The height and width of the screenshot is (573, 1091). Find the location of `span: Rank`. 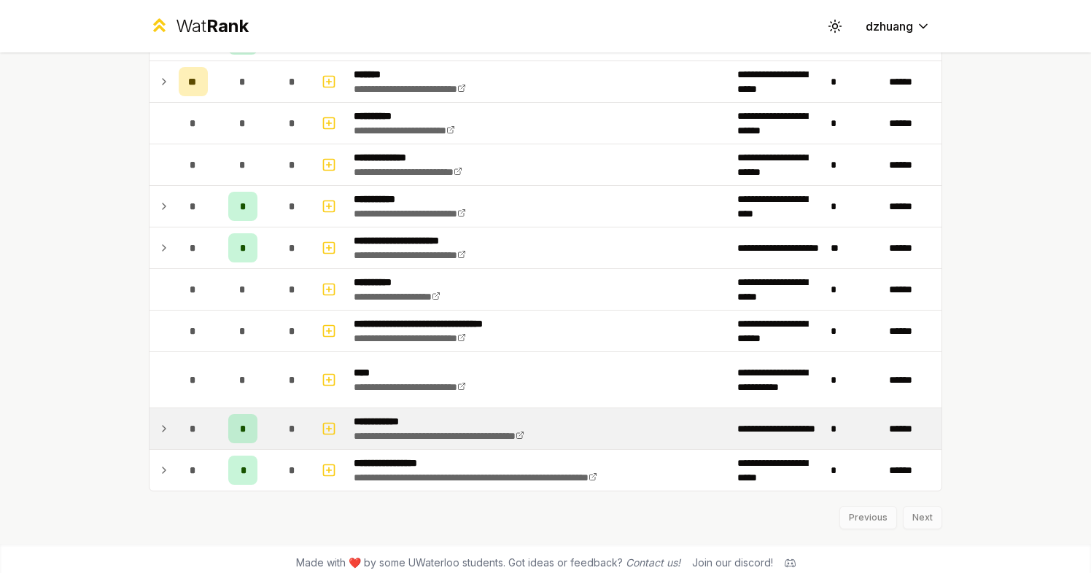

span: Rank is located at coordinates (228, 26).